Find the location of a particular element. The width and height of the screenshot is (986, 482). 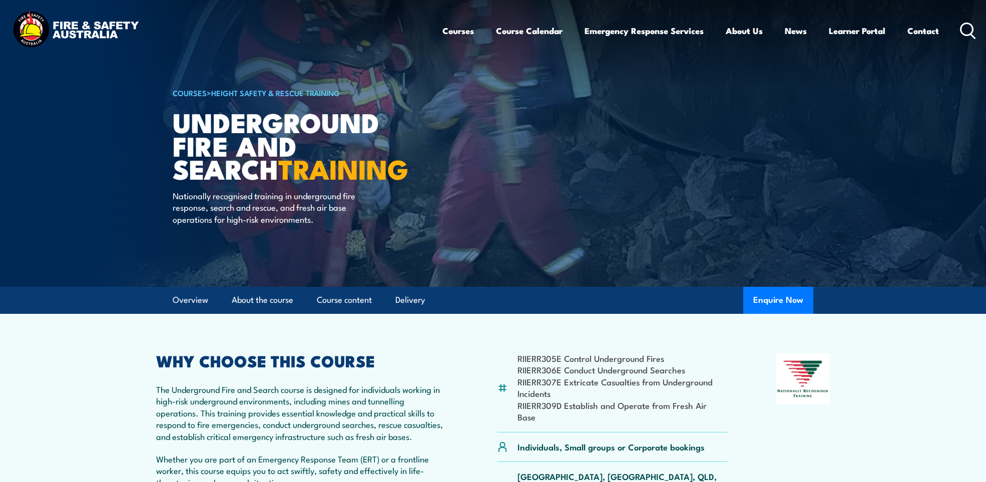

li: RIIERR307E Extricate Casualties from Underground Incidents is located at coordinates (622, 387).